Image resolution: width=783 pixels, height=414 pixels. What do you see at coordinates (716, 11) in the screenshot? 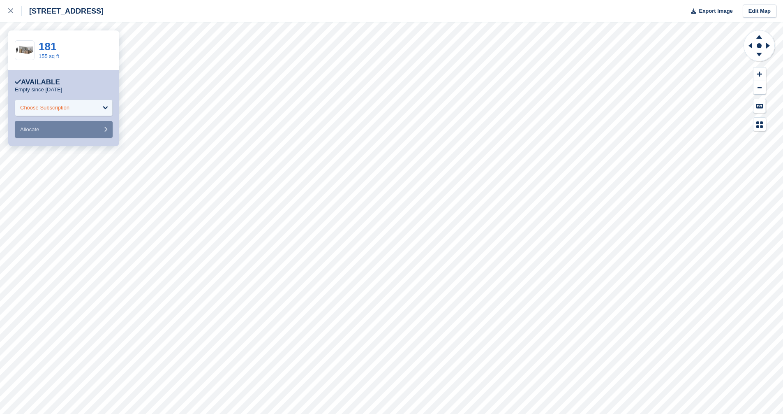
I see `span: Export Image` at bounding box center [716, 11].